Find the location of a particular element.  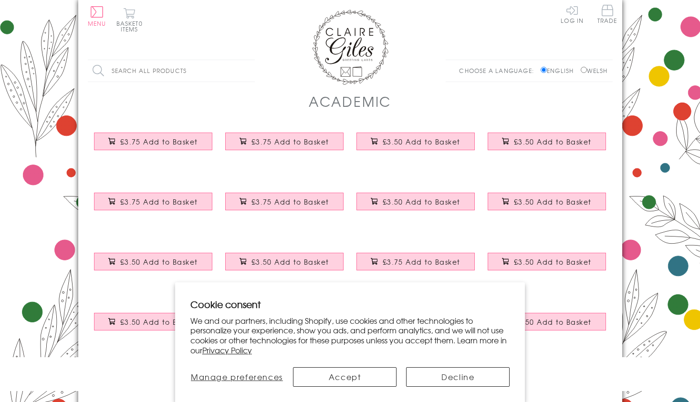

a: Good Luck Exams Card, Rainbow, Embellished with a colourful tassel £3.75 Add to Basket is located at coordinates (416, 266).